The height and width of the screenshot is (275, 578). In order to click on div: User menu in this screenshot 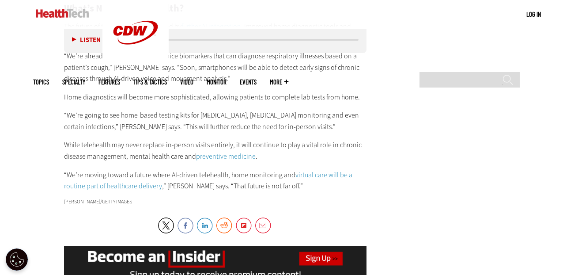, I will do `click(534, 14)`.